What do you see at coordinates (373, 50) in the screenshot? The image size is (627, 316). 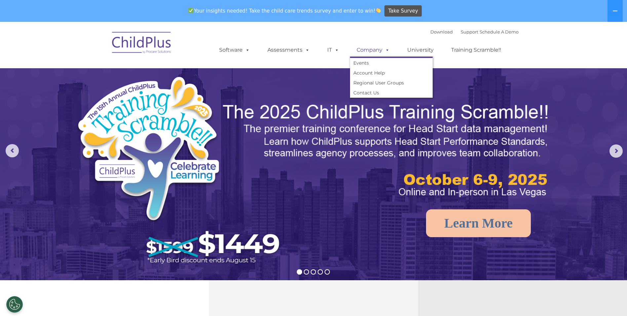 I see `a: Company` at bounding box center [373, 50].